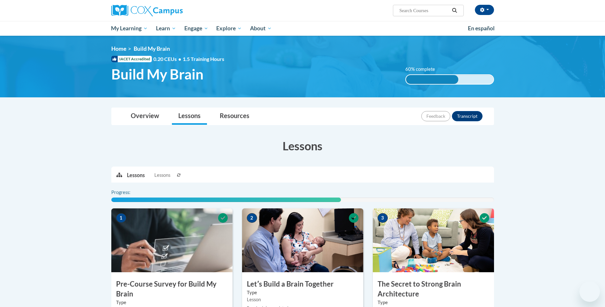 The image size is (605, 307). What do you see at coordinates (168, 59) in the screenshot?
I see `span: 0.20 CEUs` at bounding box center [168, 59].